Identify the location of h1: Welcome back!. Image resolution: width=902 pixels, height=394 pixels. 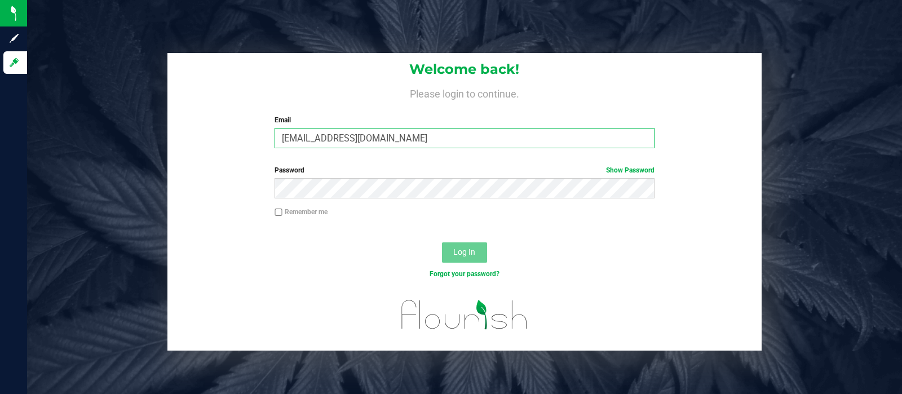
(465, 69).